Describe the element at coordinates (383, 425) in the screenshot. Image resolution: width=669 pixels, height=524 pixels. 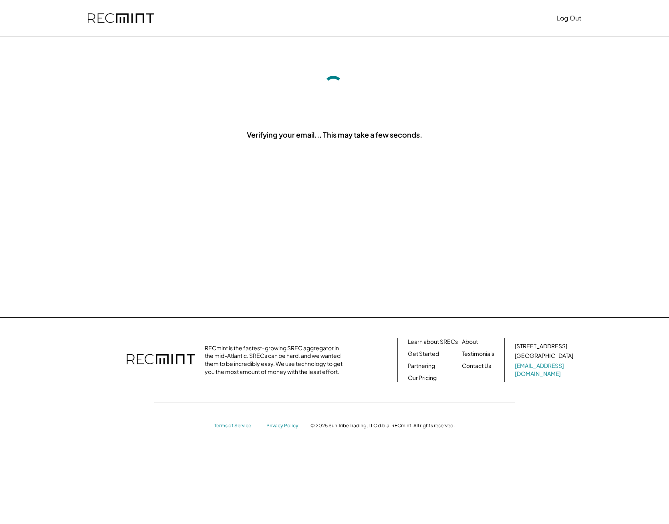
I see `div: © 2025 Sun Tribe Trading, LLC d.b.a. RECmint. All rights reserved.` at that location.